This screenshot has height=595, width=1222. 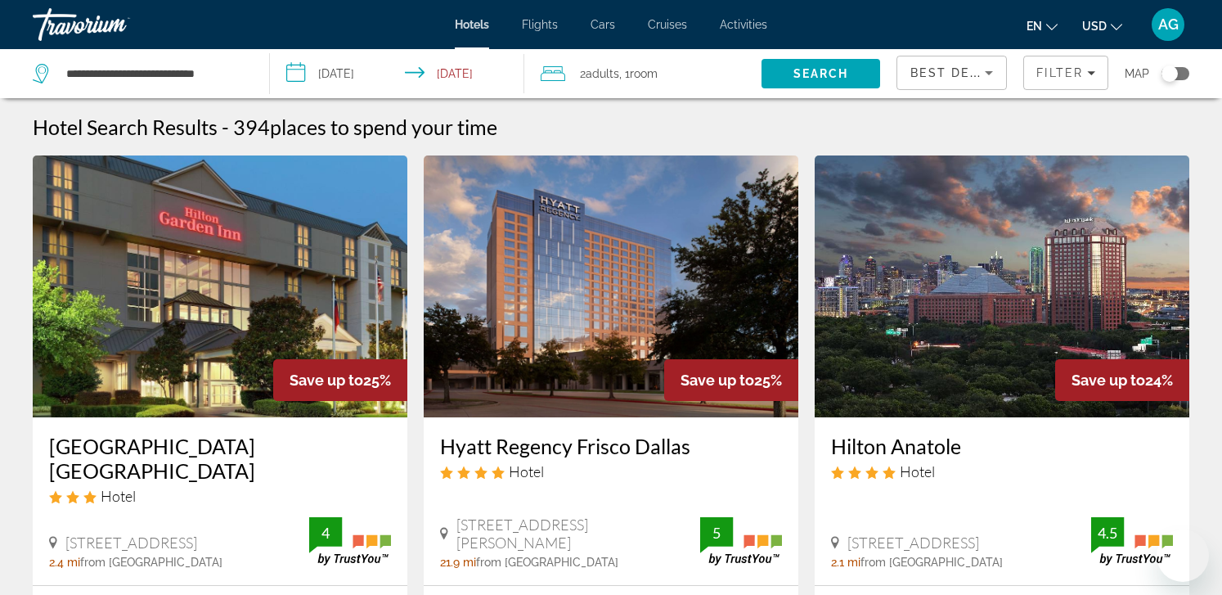 What do you see at coordinates (1122, 380) in the screenshot?
I see `div: 24%` at bounding box center [1122, 380].